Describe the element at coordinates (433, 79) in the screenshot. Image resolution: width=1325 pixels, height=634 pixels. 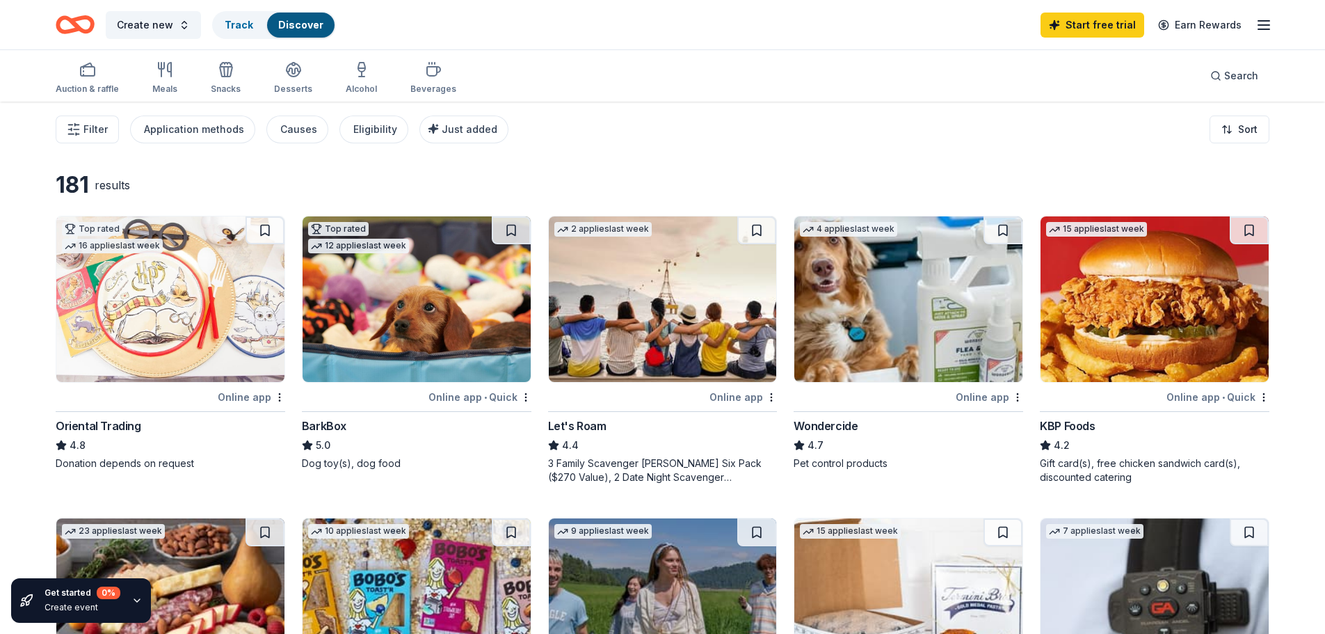
I see `button: Beverages` at that location.